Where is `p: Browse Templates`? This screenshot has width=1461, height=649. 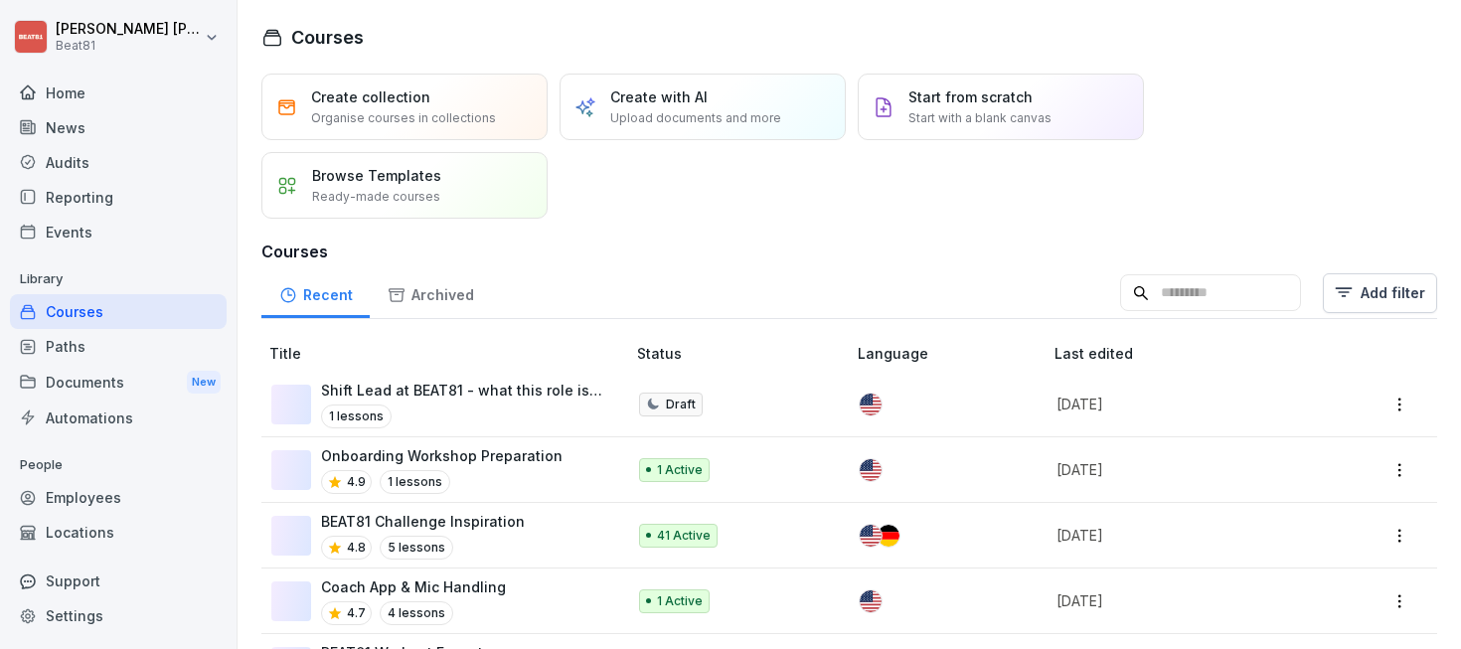 p: Browse Templates is located at coordinates (377, 175).